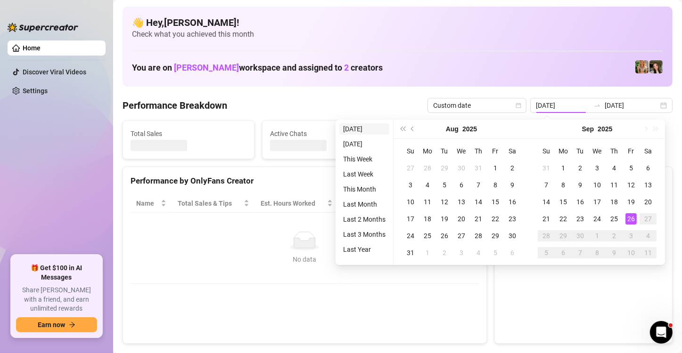  I want to click on div: Performance by OnlyFans Creator, so click(304, 181).